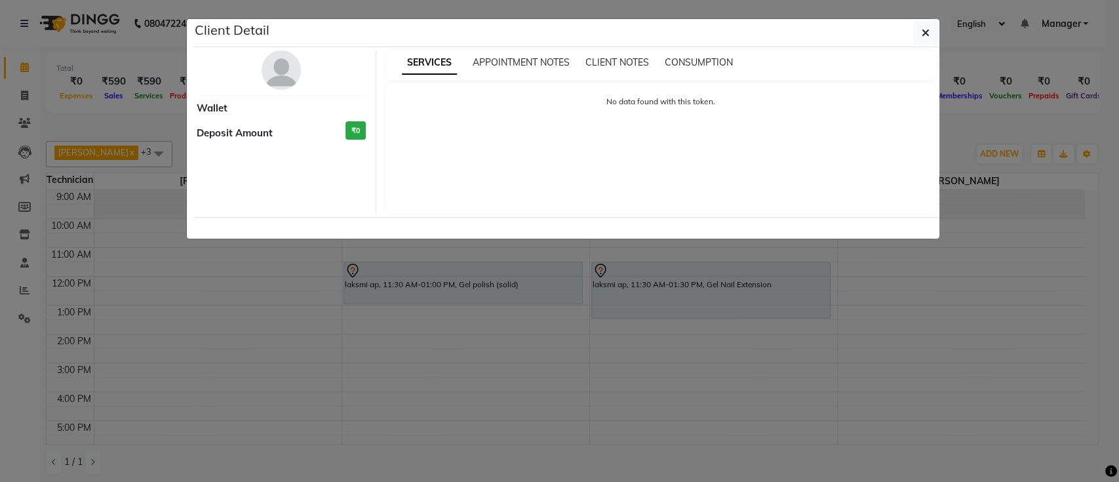 This screenshot has width=1119, height=482. I want to click on span: CONSUMPTION, so click(699, 62).